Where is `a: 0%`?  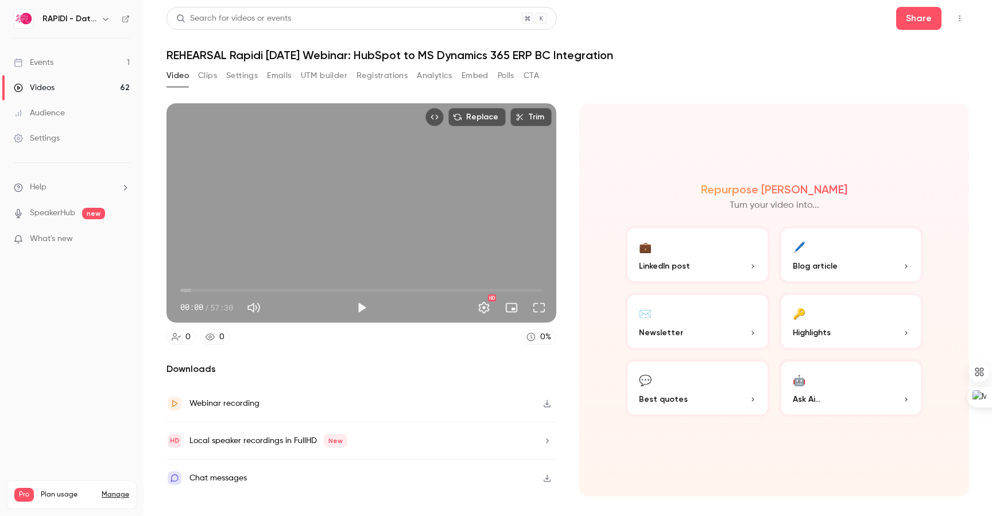
a: 0% is located at coordinates (539, 337).